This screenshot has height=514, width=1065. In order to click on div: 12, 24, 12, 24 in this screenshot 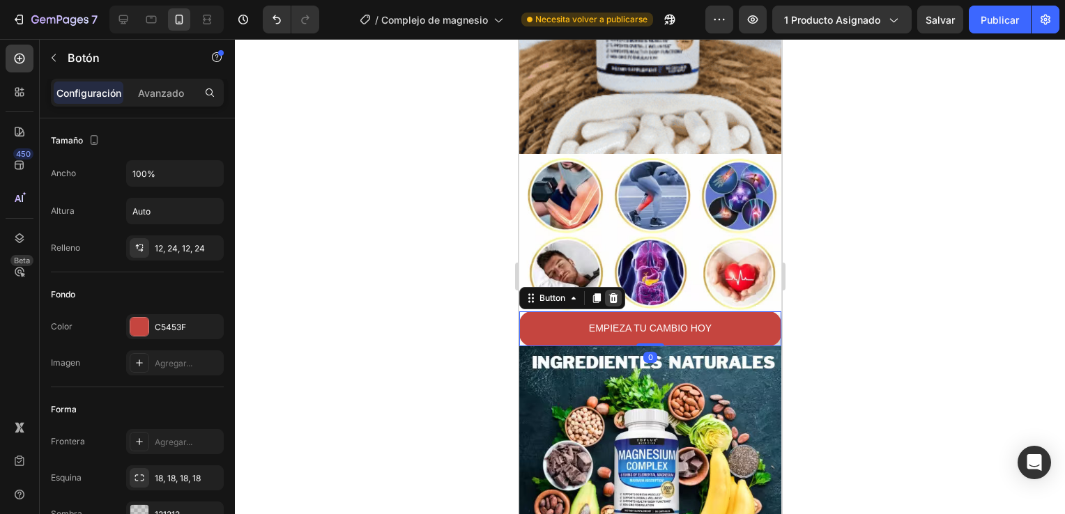, I will do `click(188, 249)`.